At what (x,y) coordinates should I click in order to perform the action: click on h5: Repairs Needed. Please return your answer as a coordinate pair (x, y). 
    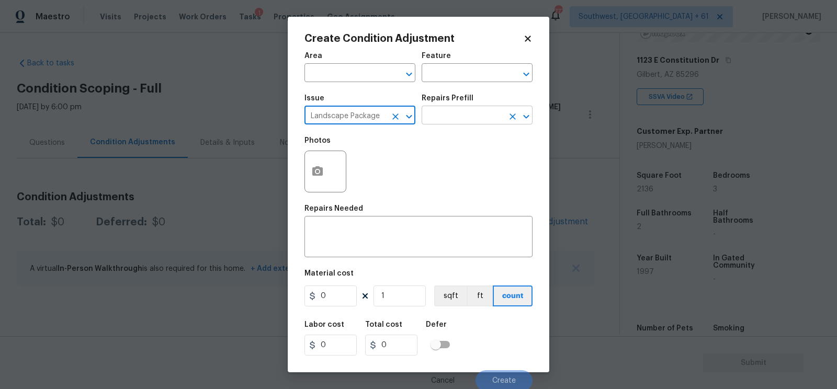
    Looking at the image, I should click on (334, 209).